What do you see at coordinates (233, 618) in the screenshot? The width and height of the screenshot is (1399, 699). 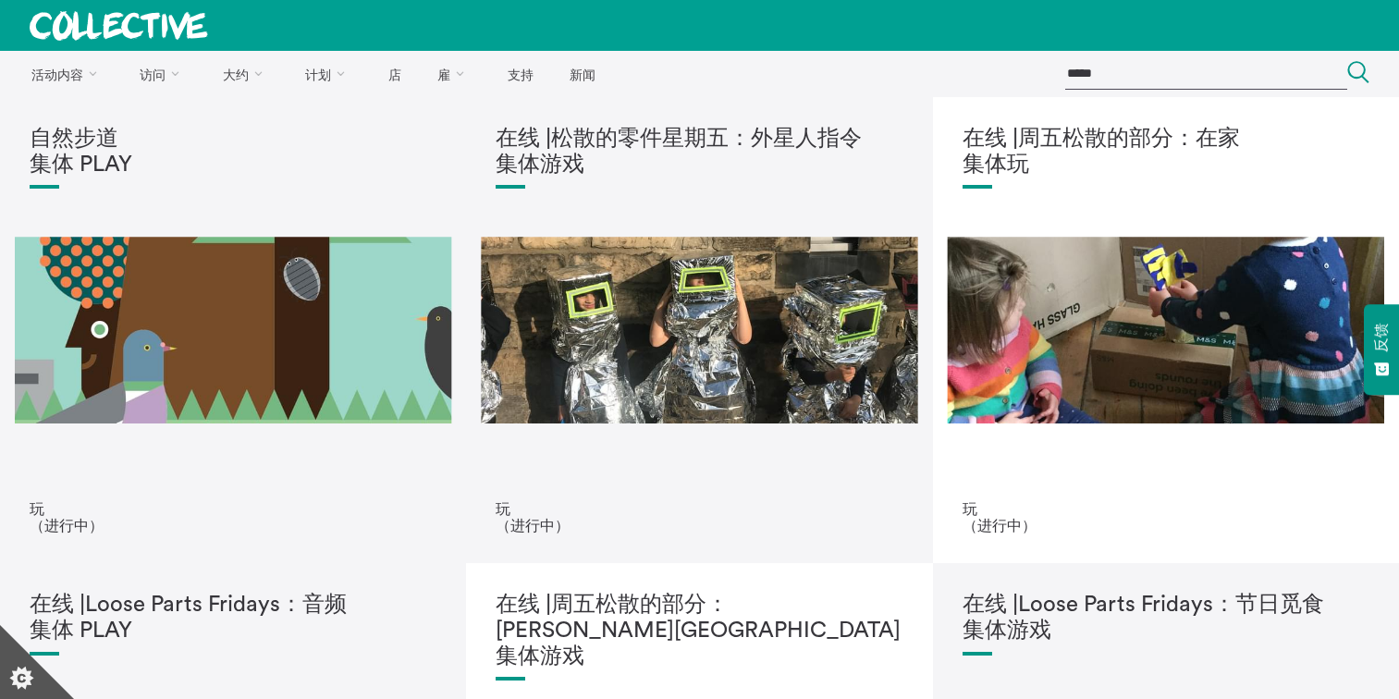 I see `h1: 在线 |Loose Parts Fridays：音频 集体 PLAY` at bounding box center [233, 618].